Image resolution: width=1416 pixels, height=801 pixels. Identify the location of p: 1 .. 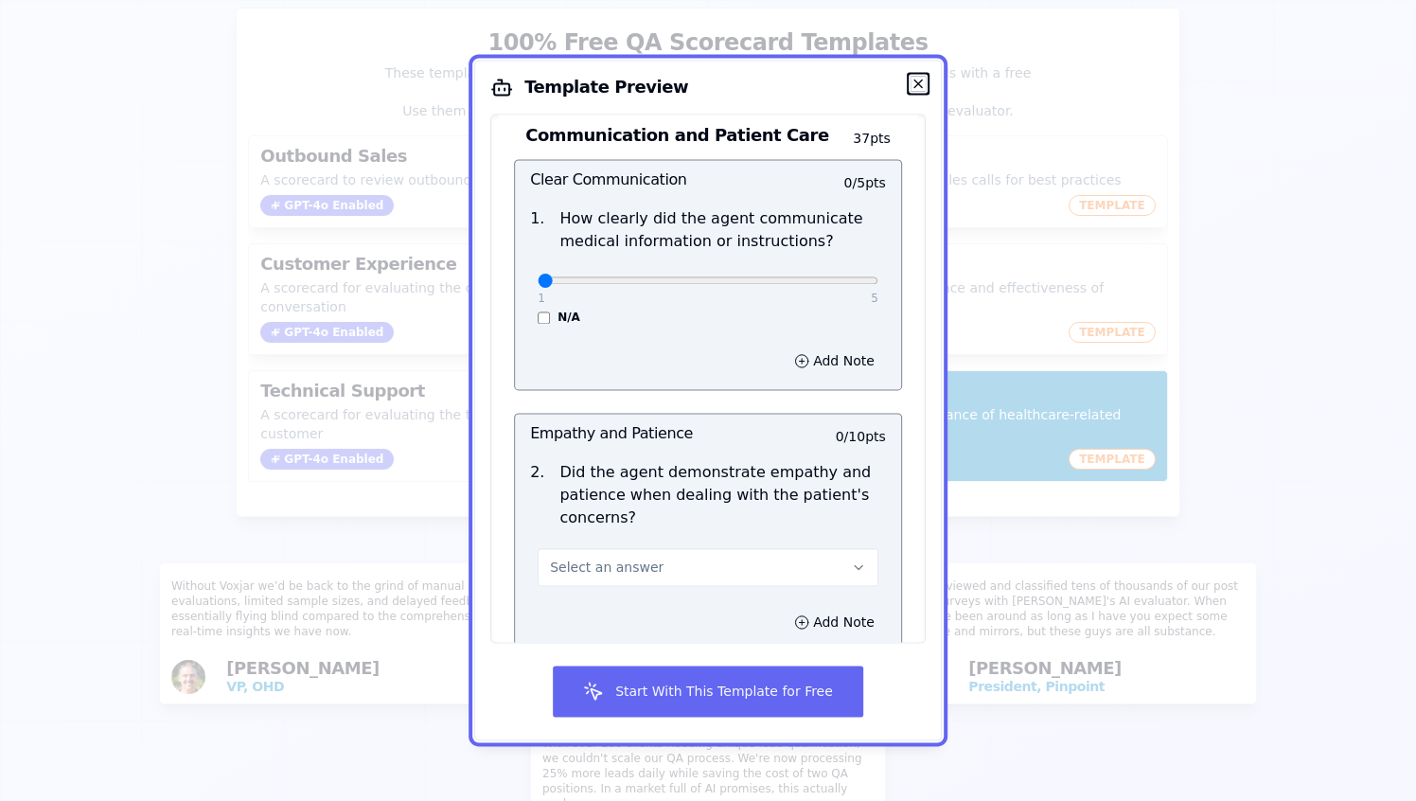
(537, 230).